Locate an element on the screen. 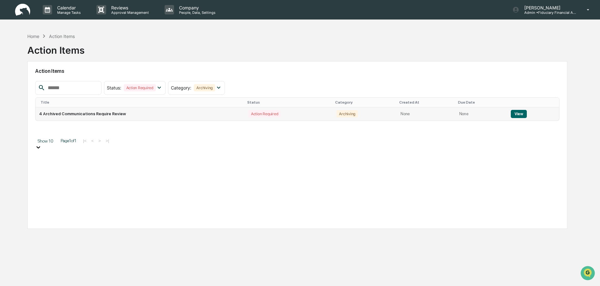 The width and height of the screenshot is (600, 286). button: Start new chat is located at coordinates (111, 54).